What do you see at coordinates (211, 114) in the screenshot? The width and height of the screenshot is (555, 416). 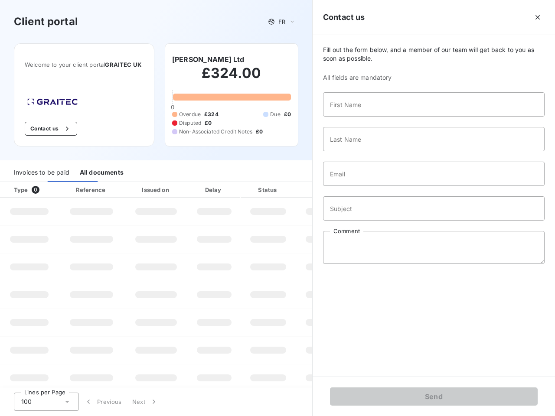 I see `span: £324` at bounding box center [211, 114].